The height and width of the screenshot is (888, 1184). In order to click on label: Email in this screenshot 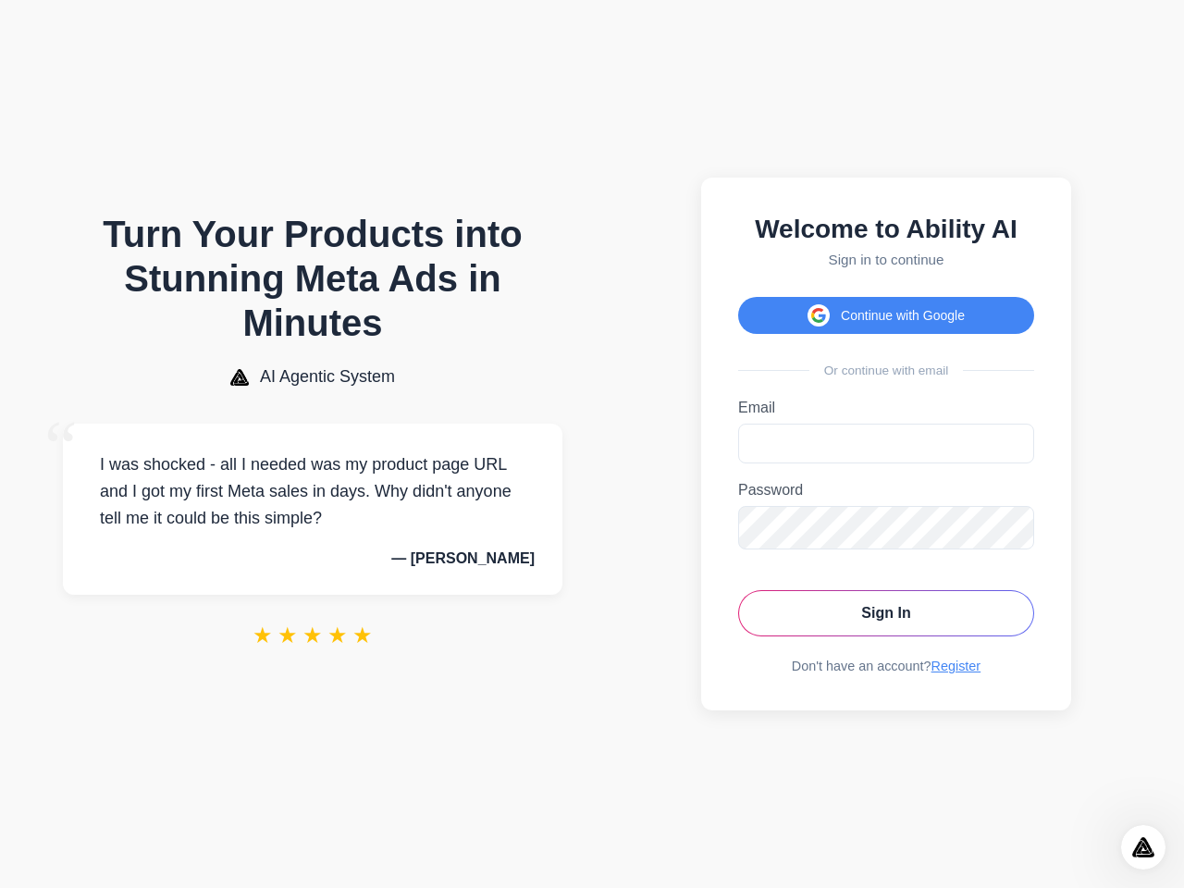, I will do `click(886, 408)`.